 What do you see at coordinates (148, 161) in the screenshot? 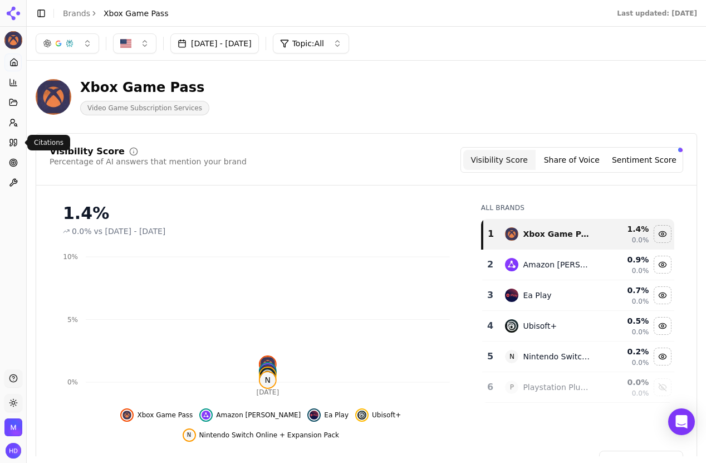
I see `div: Percentage of AI answers that mention your brand` at bounding box center [148, 161].